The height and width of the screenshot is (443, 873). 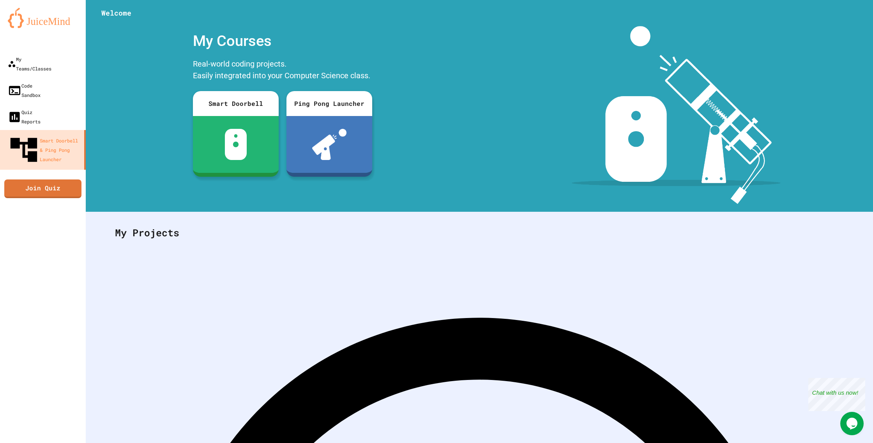 What do you see at coordinates (24, 90) in the screenshot?
I see `div: Code Sandbox` at bounding box center [24, 90].